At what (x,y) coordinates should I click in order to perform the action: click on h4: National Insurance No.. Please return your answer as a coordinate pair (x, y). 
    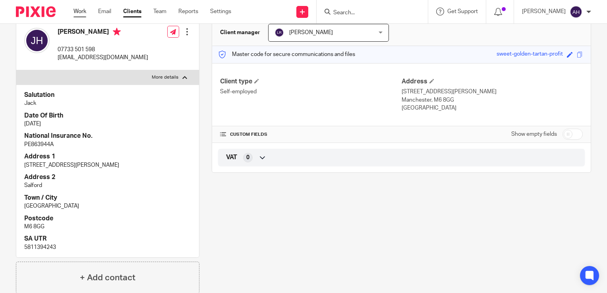
    Looking at the image, I should click on (108, 136).